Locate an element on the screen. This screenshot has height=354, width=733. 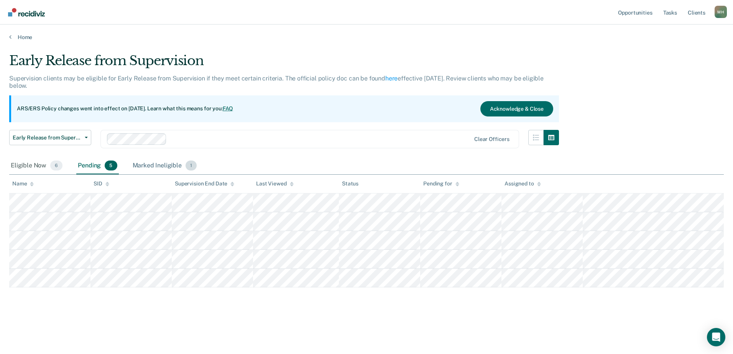
div: M H is located at coordinates (721, 12).